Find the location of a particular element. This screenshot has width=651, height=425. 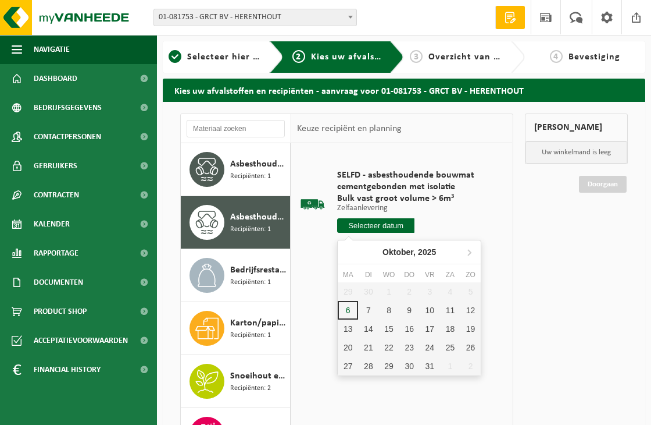

div: do is located at coordinates (410, 275).